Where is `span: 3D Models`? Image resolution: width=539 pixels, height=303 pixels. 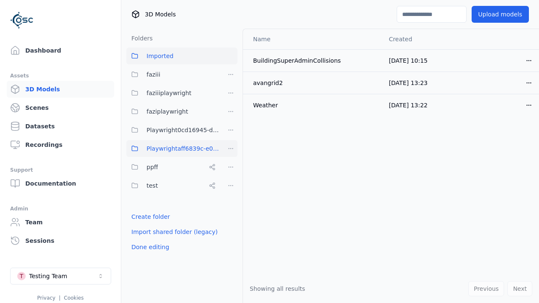
span: 3D Models is located at coordinates (160, 14).